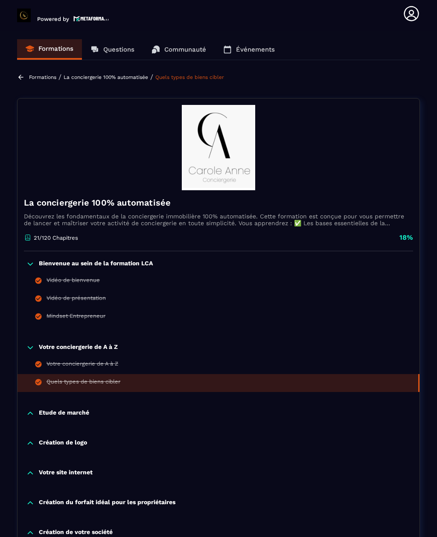 This screenshot has height=537, width=437. Describe the element at coordinates (83, 383) in the screenshot. I see `div: Quels types de biens cibler` at that location.